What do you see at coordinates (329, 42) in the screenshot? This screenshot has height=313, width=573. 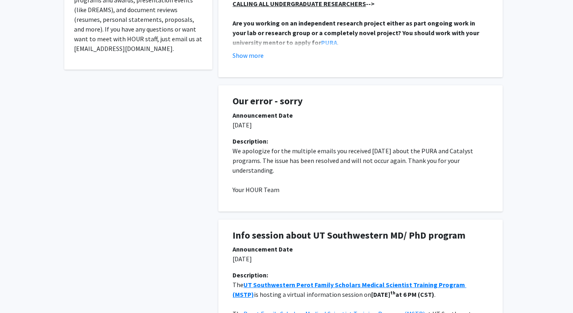 I see `a: PURA` at bounding box center [329, 42].